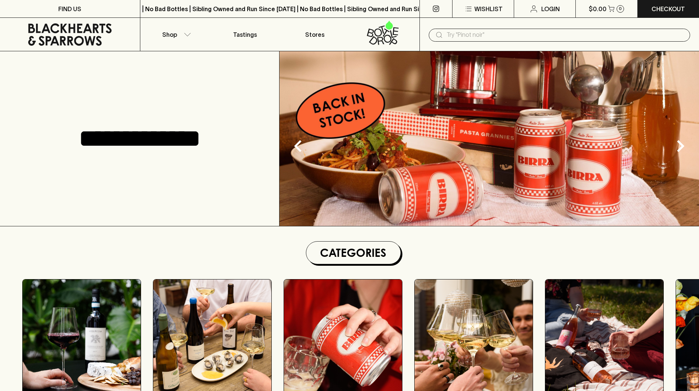 The height and width of the screenshot is (391, 699). Describe the element at coordinates (681, 146) in the screenshot. I see `button: Next` at that location.